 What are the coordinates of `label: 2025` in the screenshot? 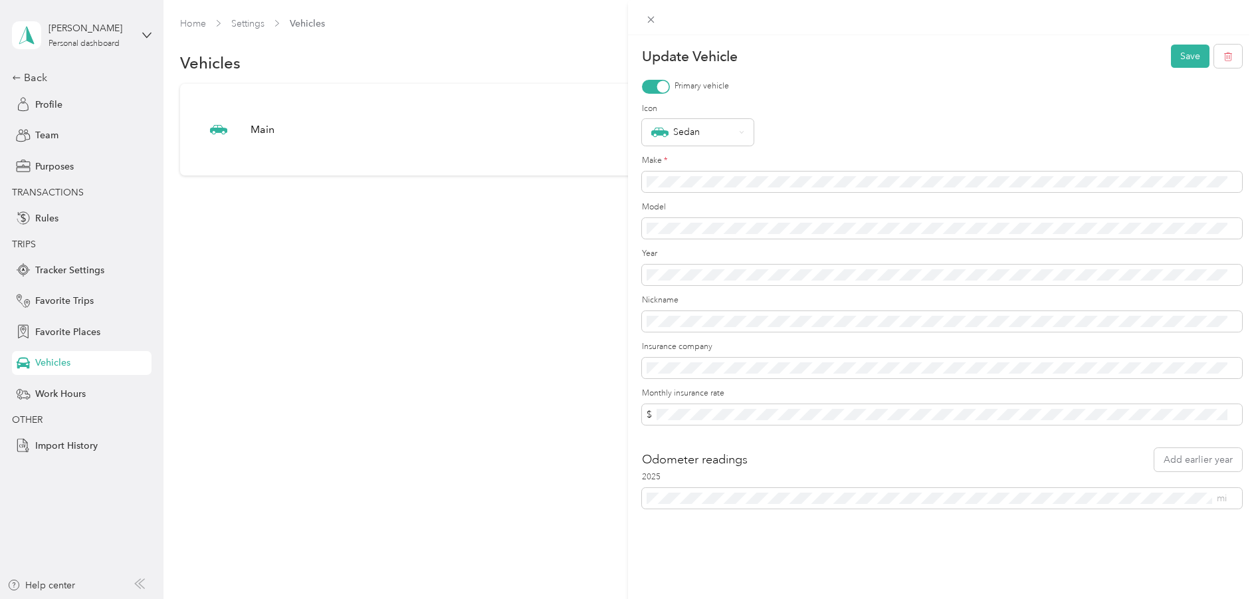 It's located at (941, 477).